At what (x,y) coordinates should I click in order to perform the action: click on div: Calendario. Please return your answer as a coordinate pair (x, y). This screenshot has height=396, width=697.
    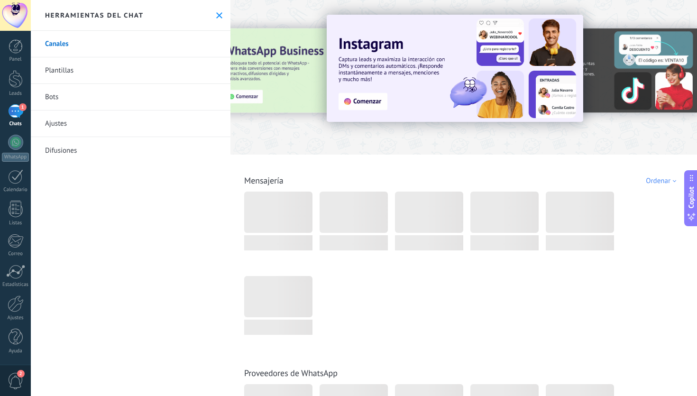
    Looking at the image, I should click on (16, 190).